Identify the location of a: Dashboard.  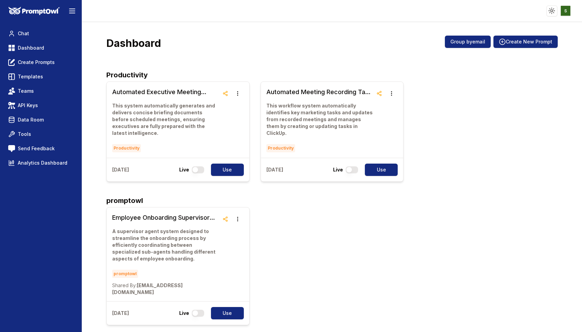
(41, 48).